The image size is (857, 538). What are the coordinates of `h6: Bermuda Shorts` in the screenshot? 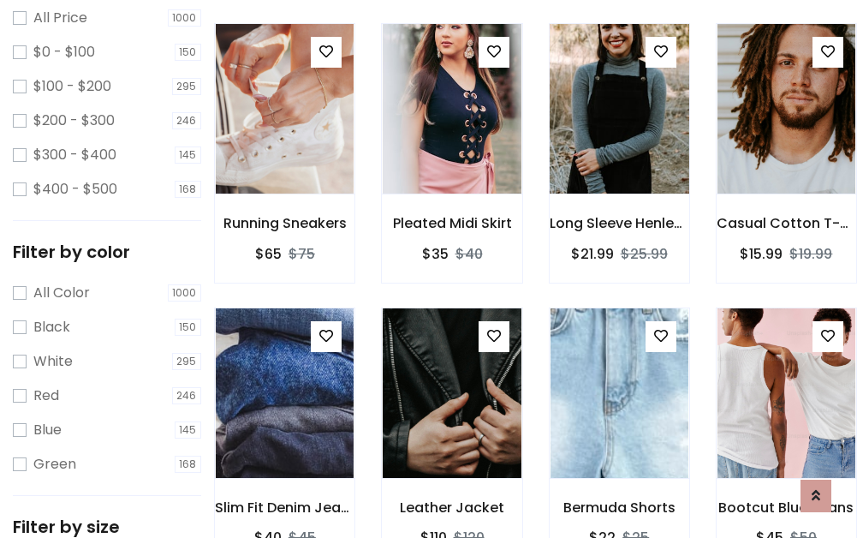 It's located at (619, 507).